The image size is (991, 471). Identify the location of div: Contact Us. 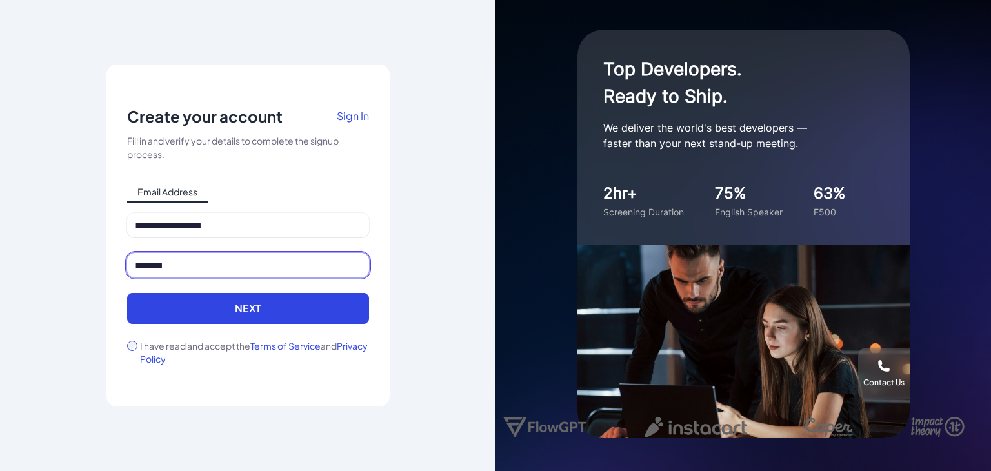
(884, 382).